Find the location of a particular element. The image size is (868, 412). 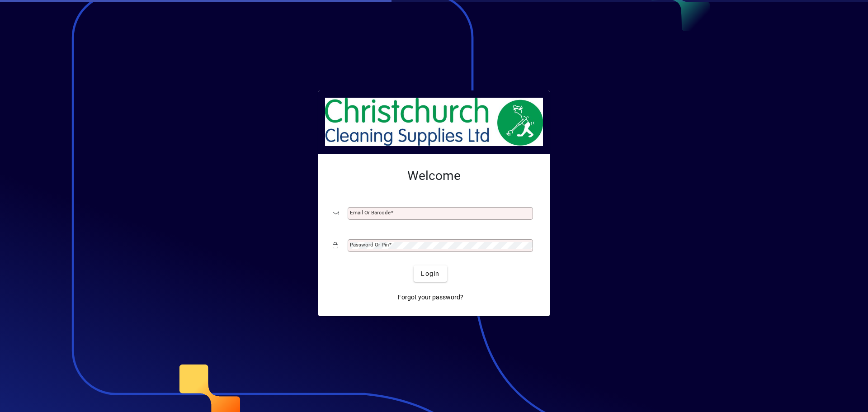

h2: Welcome is located at coordinates (434, 176).